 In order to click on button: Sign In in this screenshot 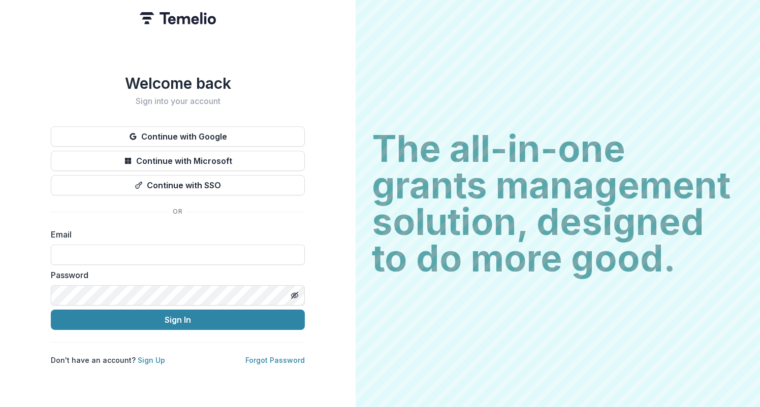, I will do `click(178, 320)`.